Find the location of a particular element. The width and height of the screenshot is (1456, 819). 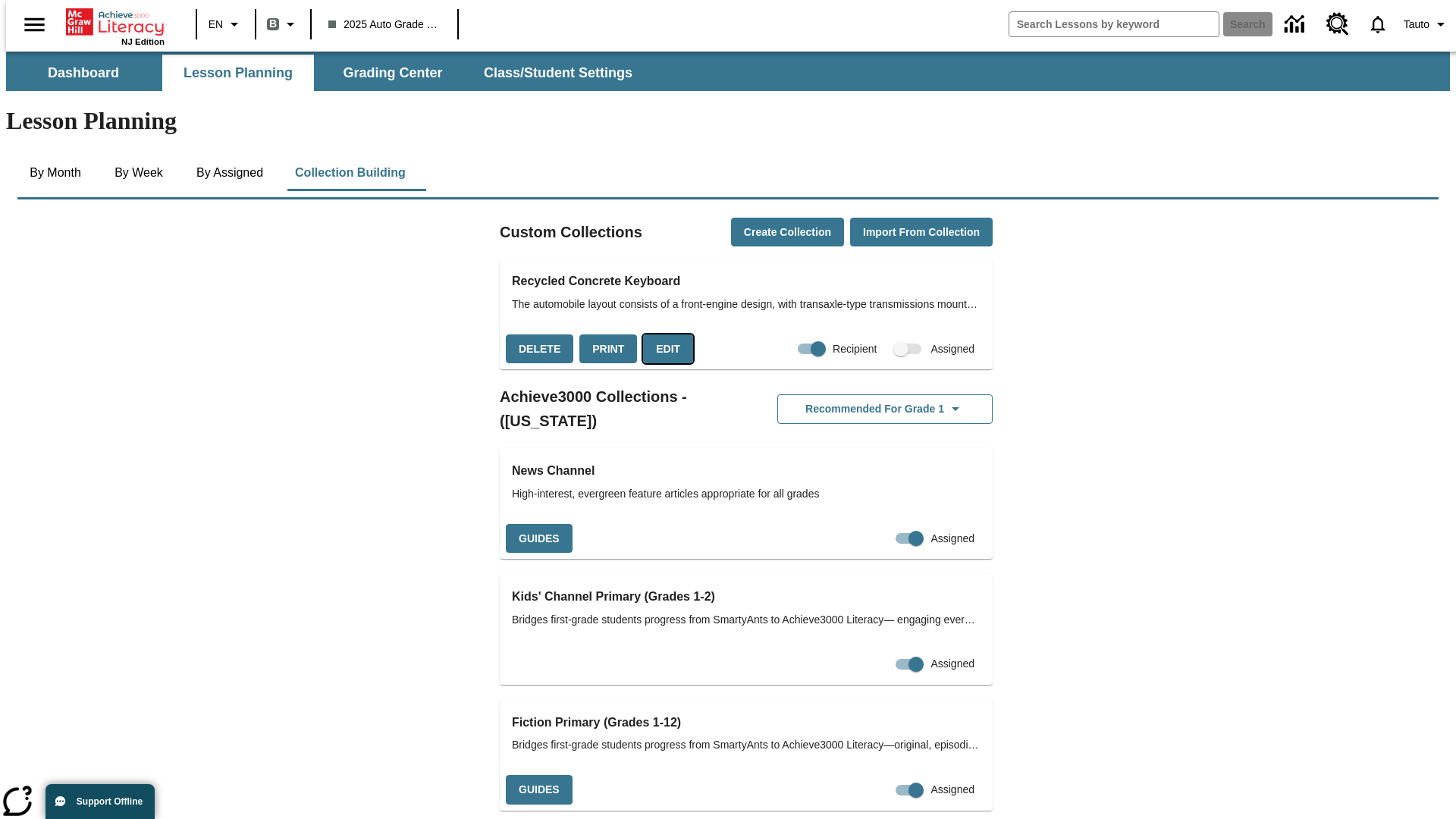

a: Home is located at coordinates (115, 22).